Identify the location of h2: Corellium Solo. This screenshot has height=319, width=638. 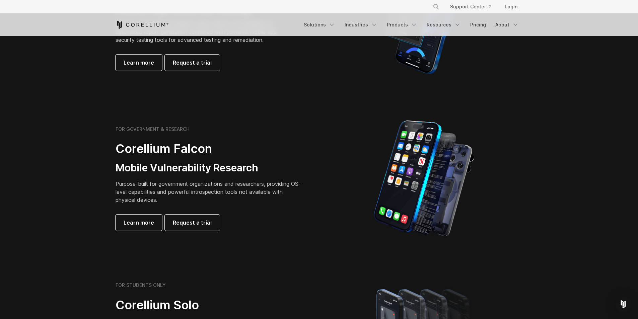
(209, 305).